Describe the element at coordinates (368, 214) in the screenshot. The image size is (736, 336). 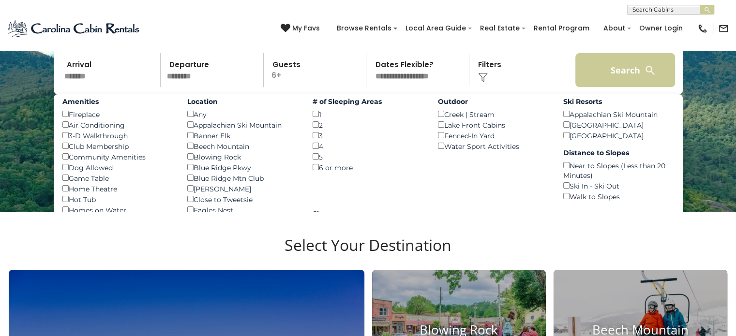
I see `label: Sleeps` at that location.